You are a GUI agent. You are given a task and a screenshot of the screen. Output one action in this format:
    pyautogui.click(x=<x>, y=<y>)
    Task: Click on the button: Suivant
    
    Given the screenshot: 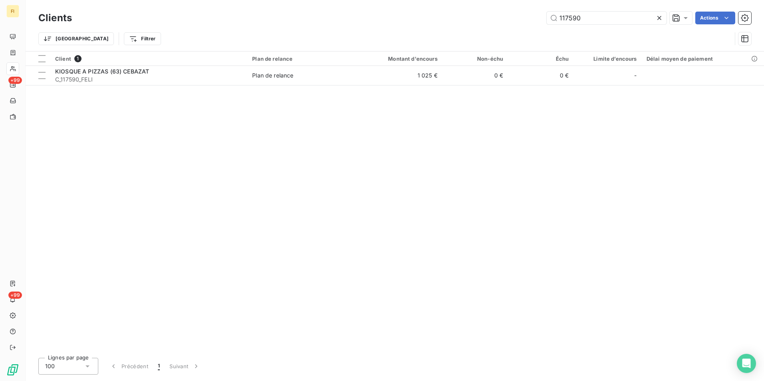 What is the action you would take?
    pyautogui.click(x=185, y=367)
    